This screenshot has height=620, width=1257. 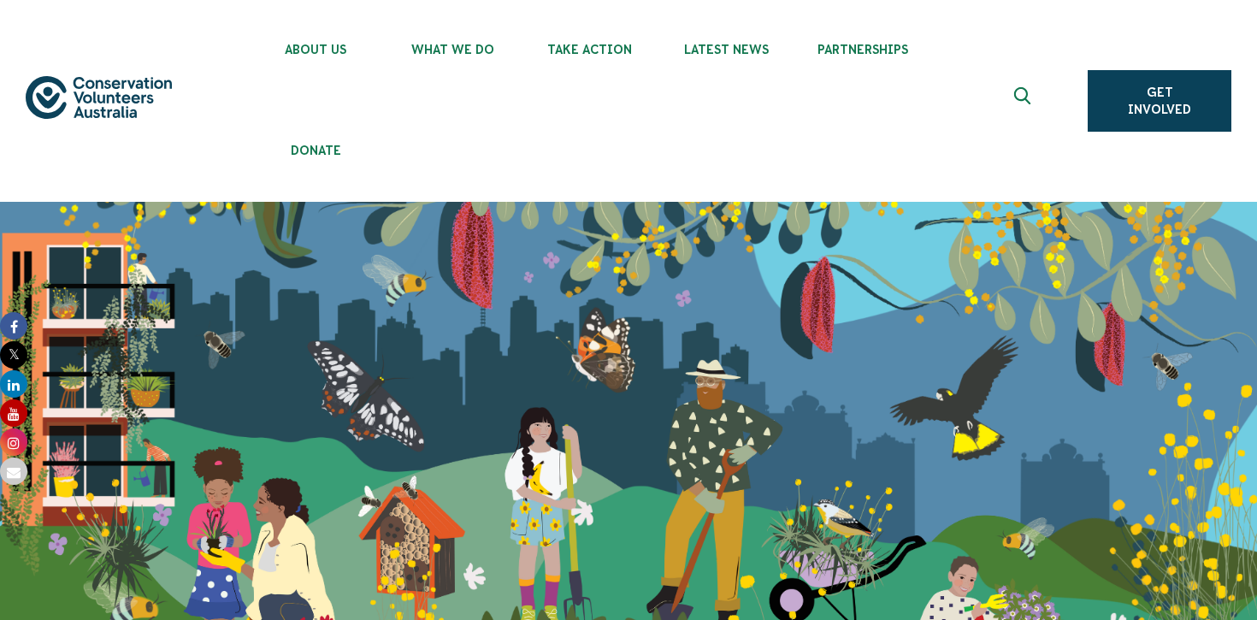 I want to click on a: Get Involved, so click(x=1159, y=101).